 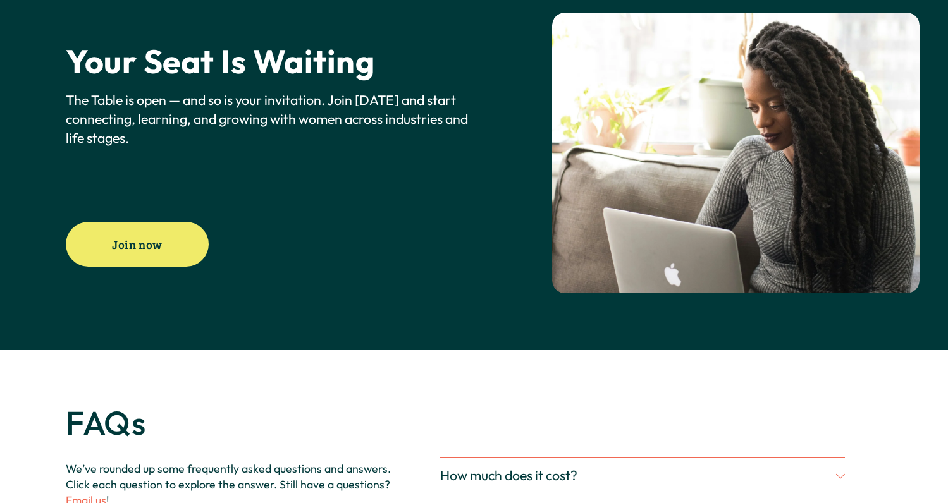 I want to click on button: How much does it cost?, so click(x=642, y=475).